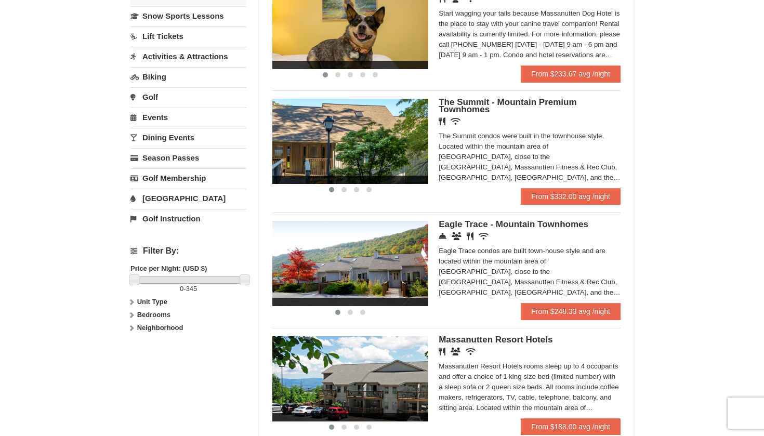 Image resolution: width=764 pixels, height=436 pixels. What do you see at coordinates (455, 351) in the screenshot?
I see `i: Banquet Facilities` at bounding box center [455, 351].